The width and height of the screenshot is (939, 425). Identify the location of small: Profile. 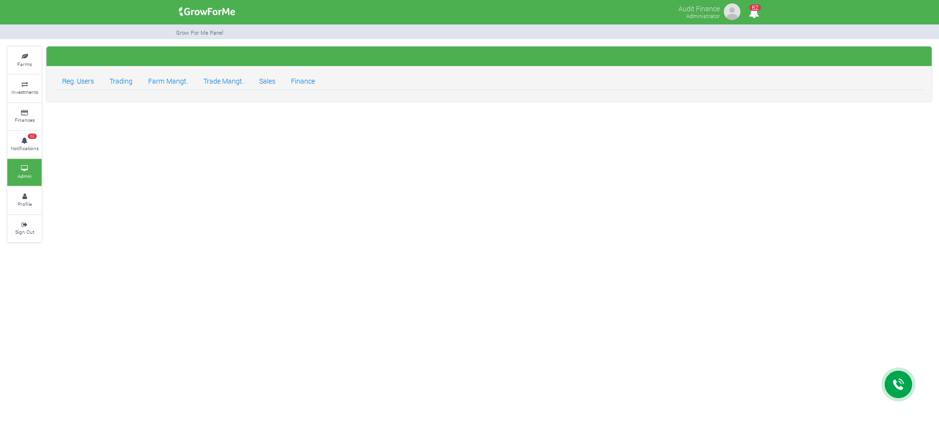
(24, 204).